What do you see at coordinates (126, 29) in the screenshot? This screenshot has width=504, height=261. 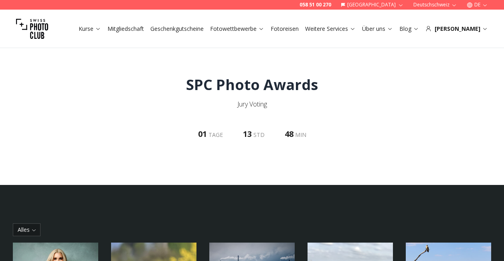 I see `a: Mitgliedschaft` at bounding box center [126, 29].